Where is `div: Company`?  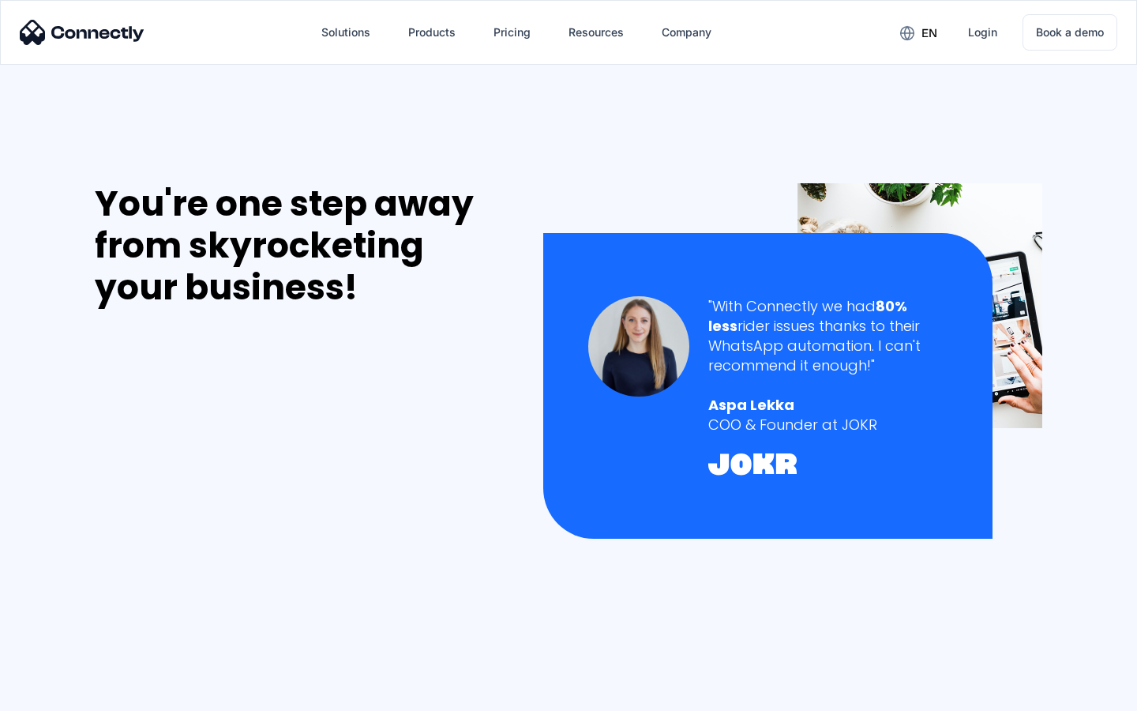 div: Company is located at coordinates (686, 32).